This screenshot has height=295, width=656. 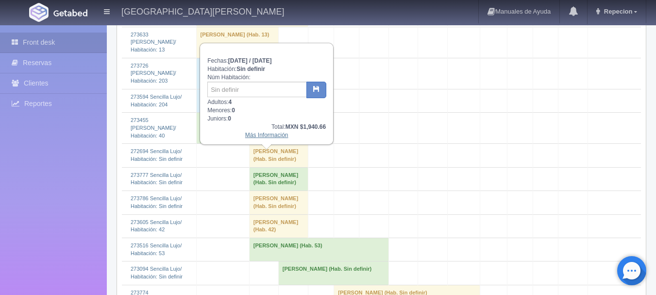 What do you see at coordinates (266, 135) in the screenshot?
I see `a: Más Información` at bounding box center [266, 135].